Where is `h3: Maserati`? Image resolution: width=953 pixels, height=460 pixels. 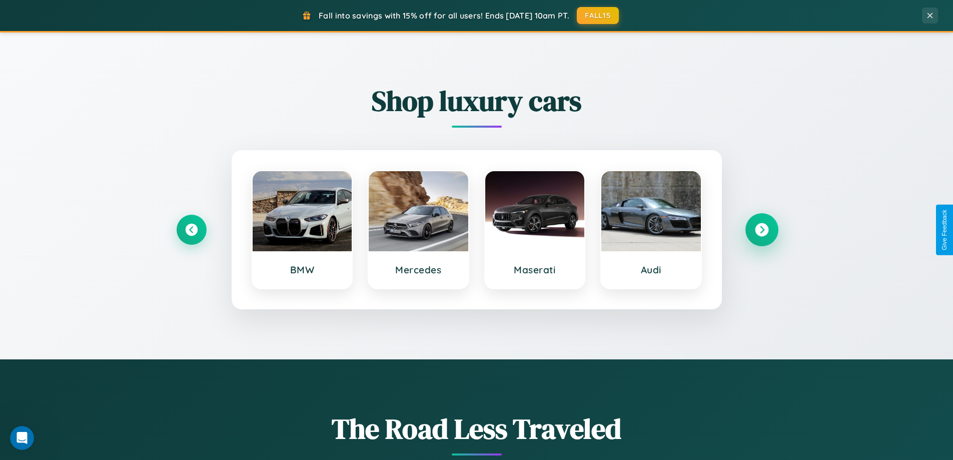
h3: Maserati is located at coordinates (535, 270).